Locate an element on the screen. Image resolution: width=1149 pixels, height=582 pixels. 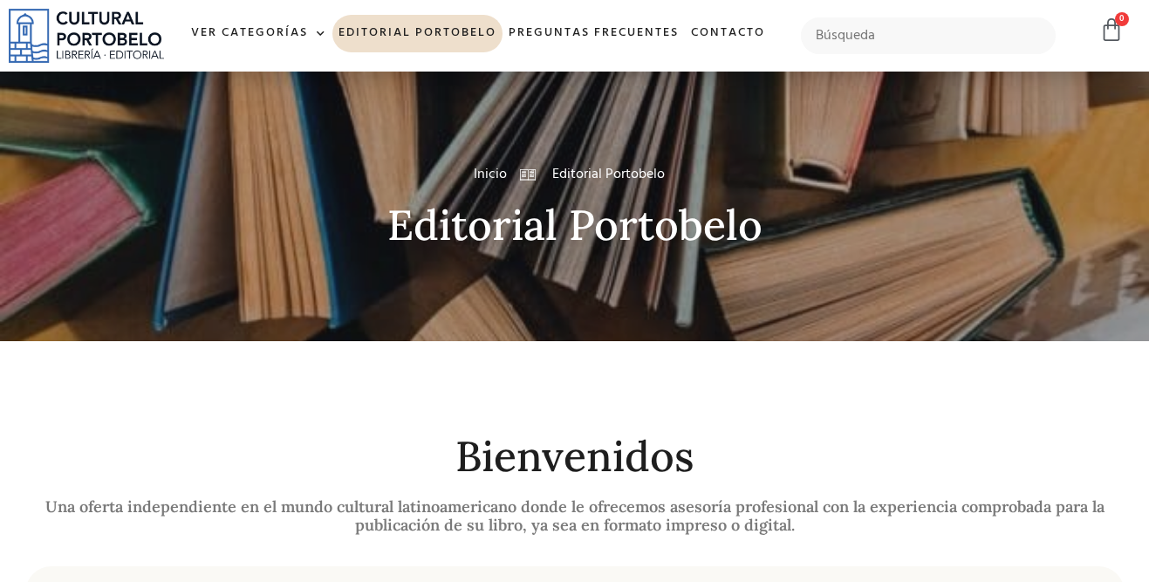
a: Ver Categorías is located at coordinates (258, 33).